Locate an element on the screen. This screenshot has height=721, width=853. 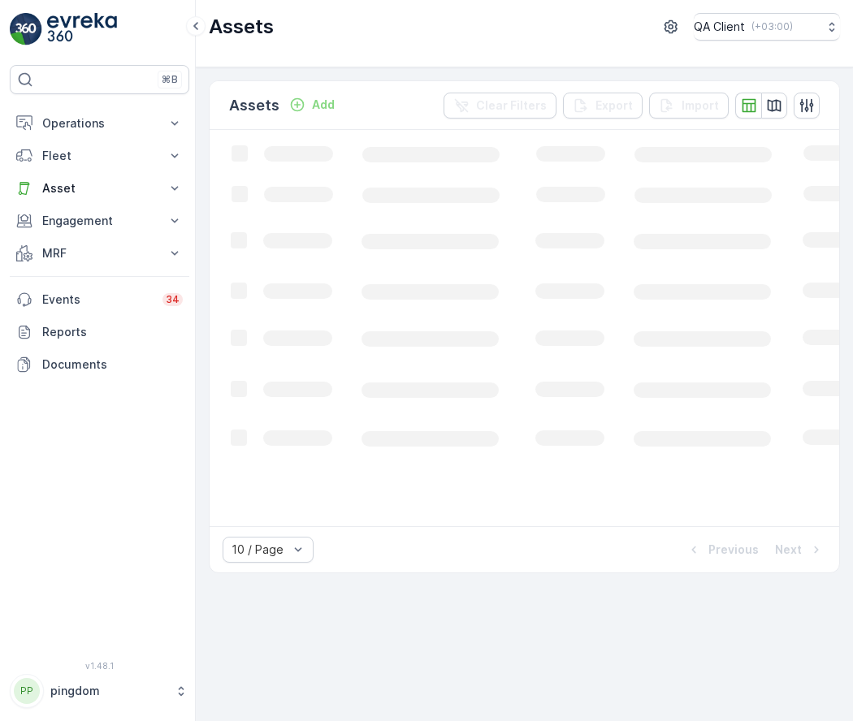
p: Asset is located at coordinates (99, 188).